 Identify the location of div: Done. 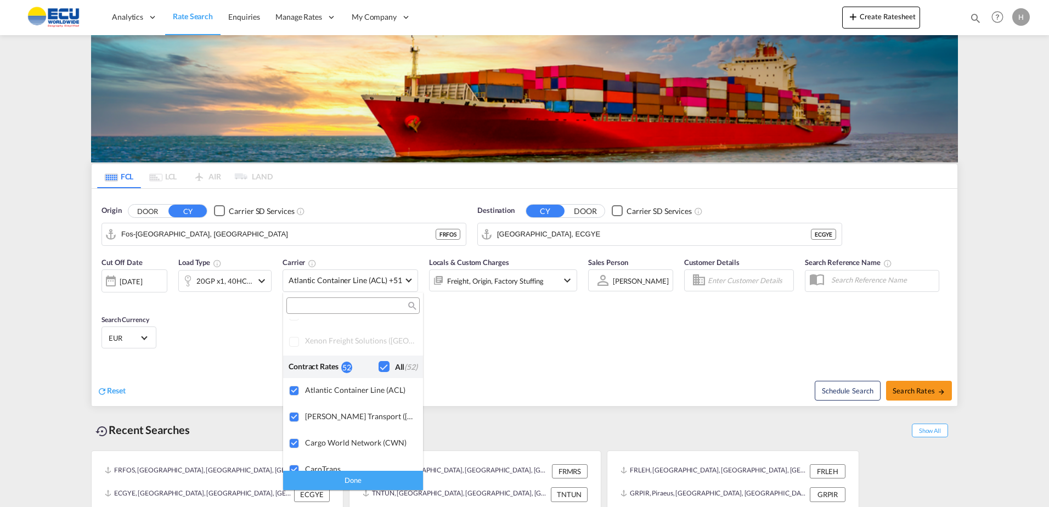
(353, 480).